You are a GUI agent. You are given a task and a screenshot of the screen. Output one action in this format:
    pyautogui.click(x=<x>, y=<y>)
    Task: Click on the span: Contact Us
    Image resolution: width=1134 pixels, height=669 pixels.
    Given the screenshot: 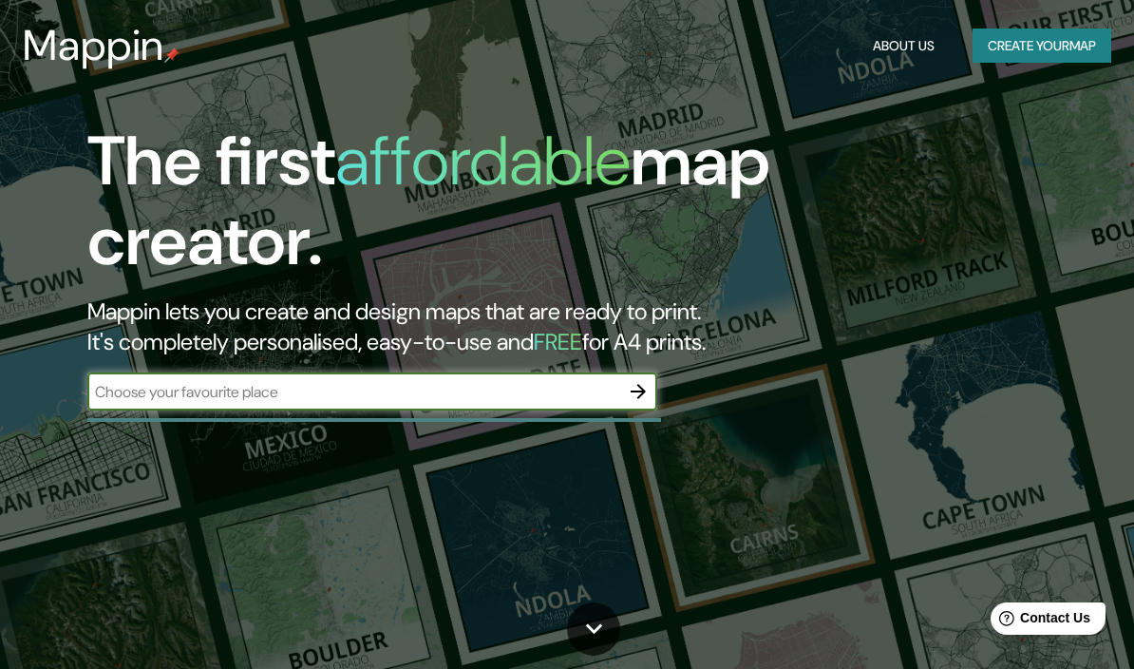 What is the action you would take?
    pyautogui.click(x=90, y=23)
    